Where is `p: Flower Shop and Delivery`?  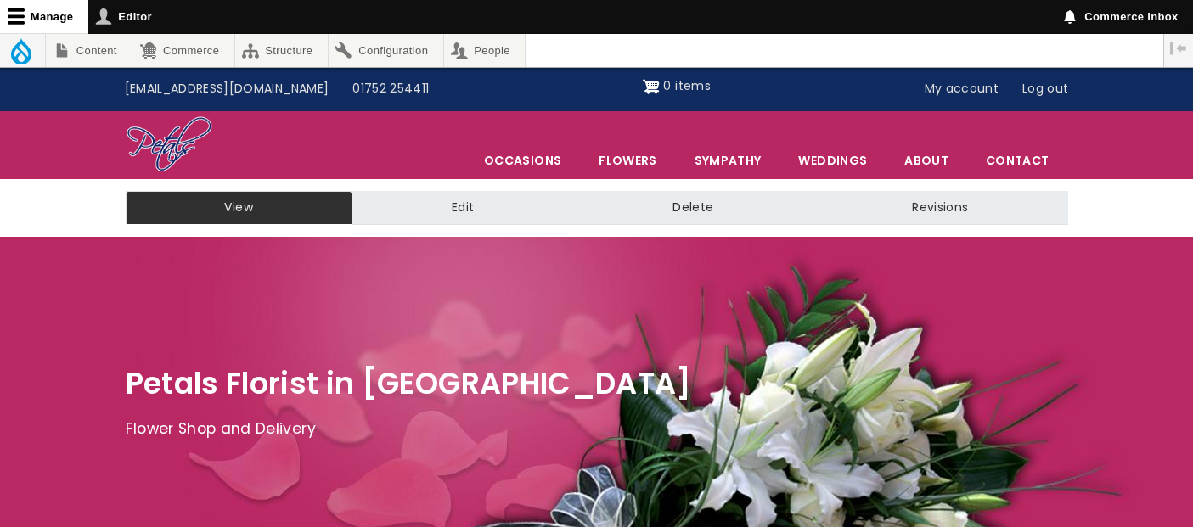 p: Flower Shop and Delivery is located at coordinates (597, 430).